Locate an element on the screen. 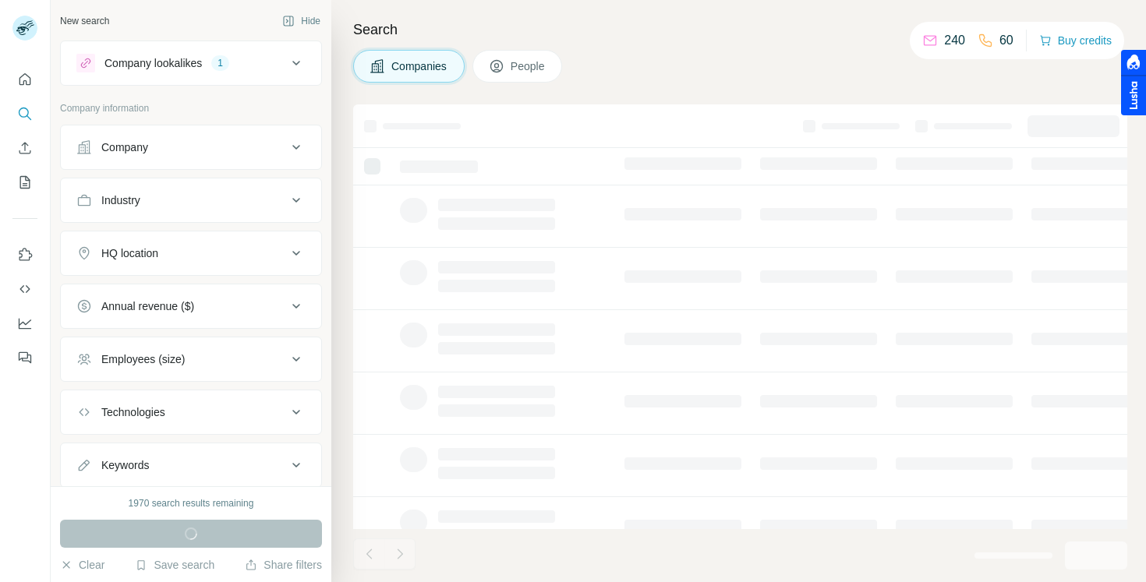 The height and width of the screenshot is (582, 1146). div: HQ location is located at coordinates (129, 253).